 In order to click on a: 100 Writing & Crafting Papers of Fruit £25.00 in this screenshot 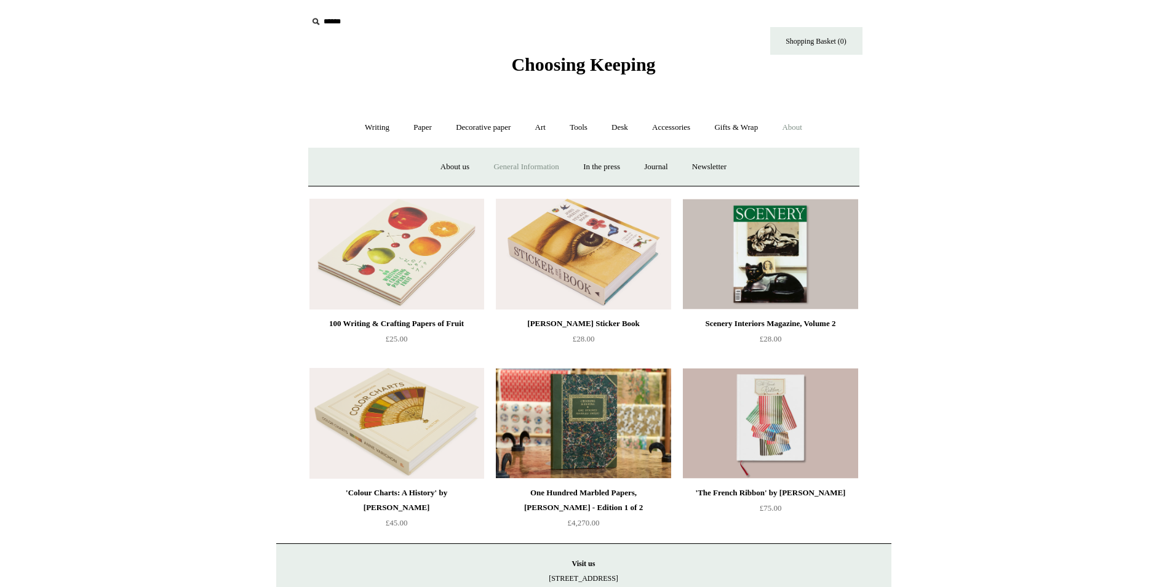, I will do `click(397, 341)`.